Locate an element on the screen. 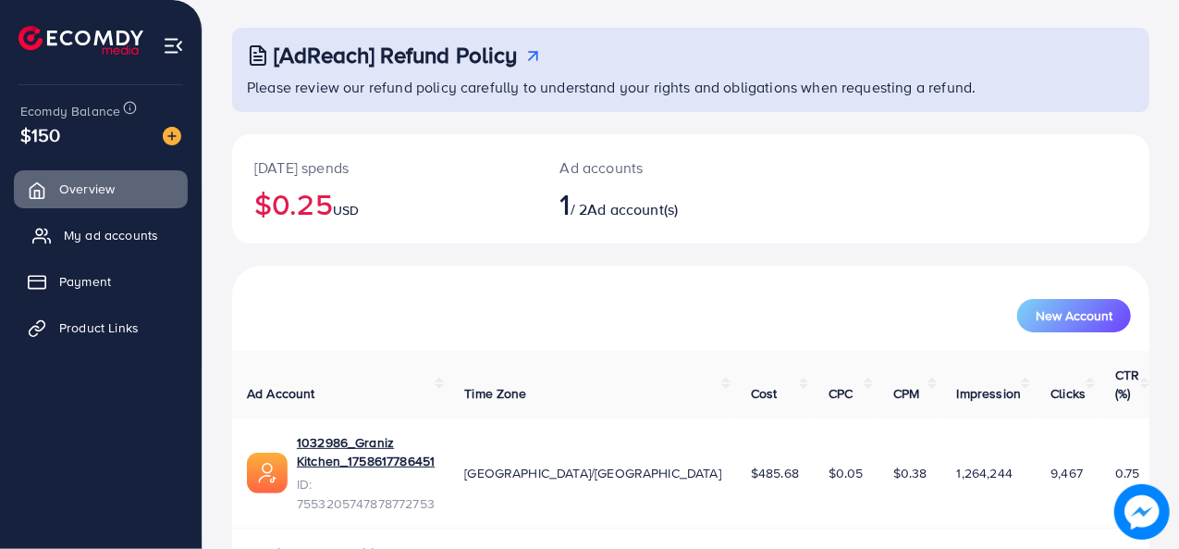 The width and height of the screenshot is (1179, 549). span: Ecomdy Balance is located at coordinates (70, 111).